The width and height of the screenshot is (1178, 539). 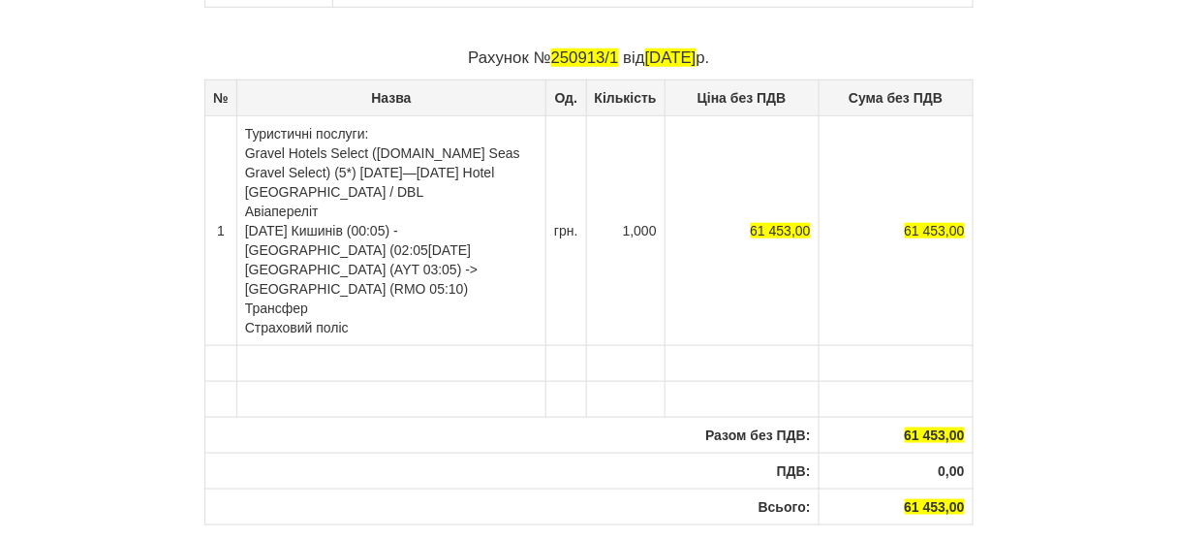 What do you see at coordinates (589, 58) in the screenshot?
I see `p: Рахунок № від р.` at bounding box center [589, 58].